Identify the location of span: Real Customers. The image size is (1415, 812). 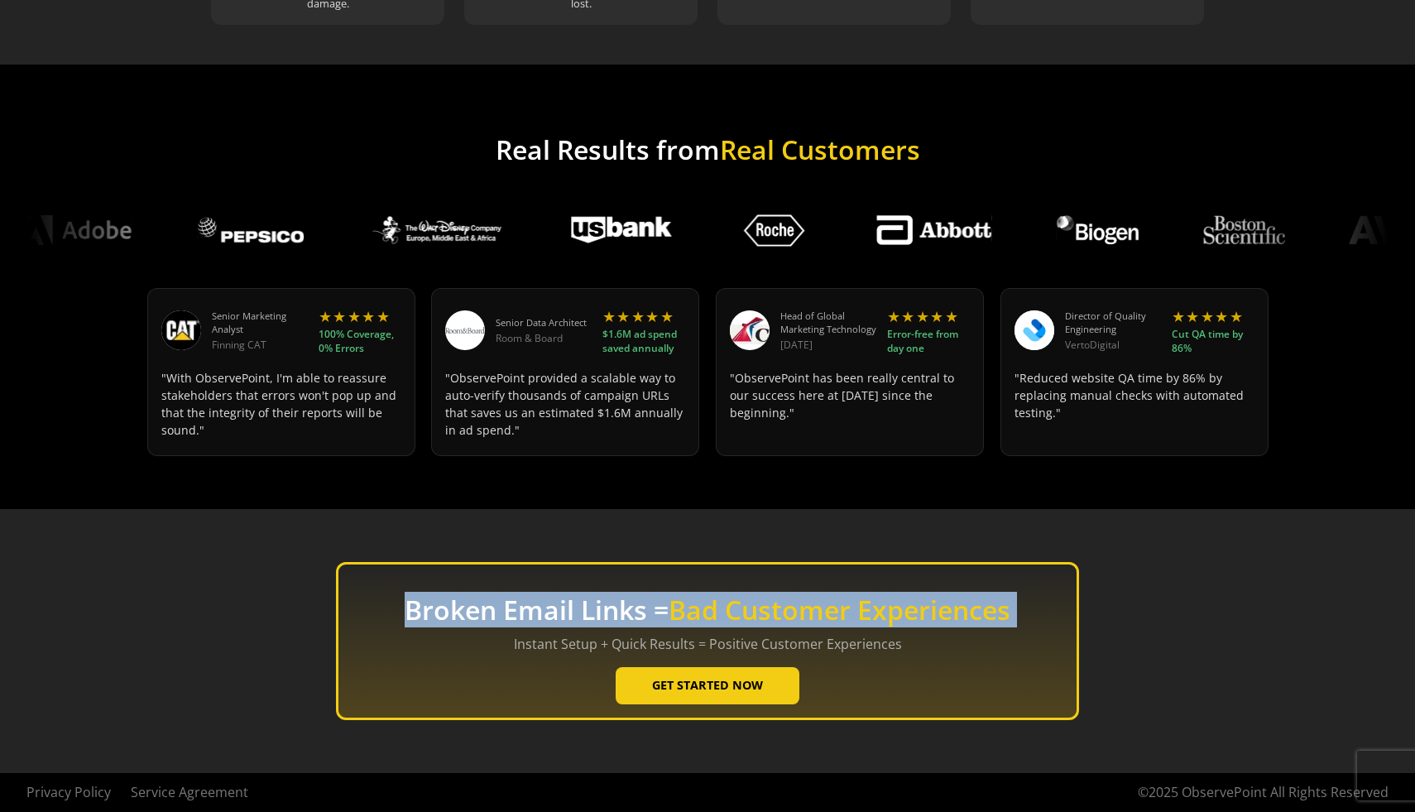
(820, 149).